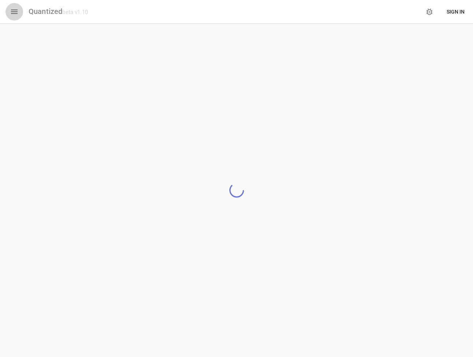  What do you see at coordinates (429, 12) in the screenshot?
I see `a: Click here to file a bug report or request a feature!` at bounding box center [429, 12].